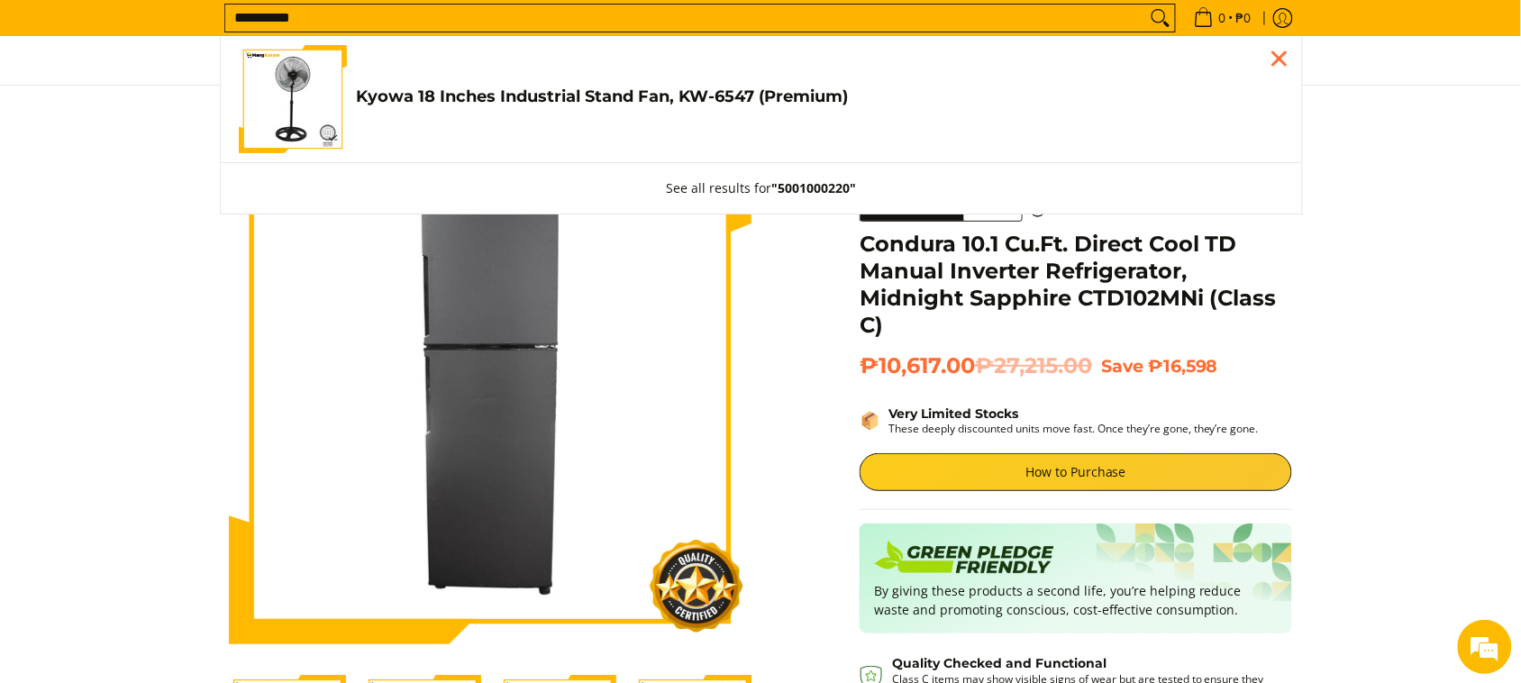 The image size is (1521, 683). Describe the element at coordinates (964, 560) in the screenshot. I see `img: Badge sustainability green pledge friendly` at that location.